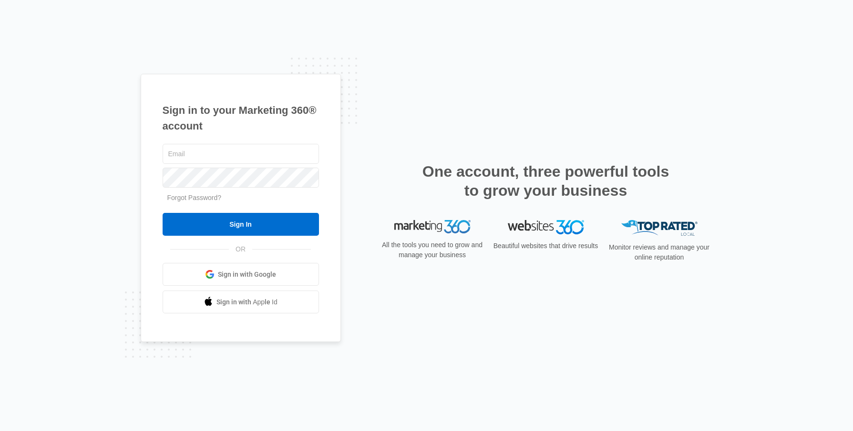 The height and width of the screenshot is (431, 853). I want to click on h2: One account, three powerful tools to grow your business, so click(546, 181).